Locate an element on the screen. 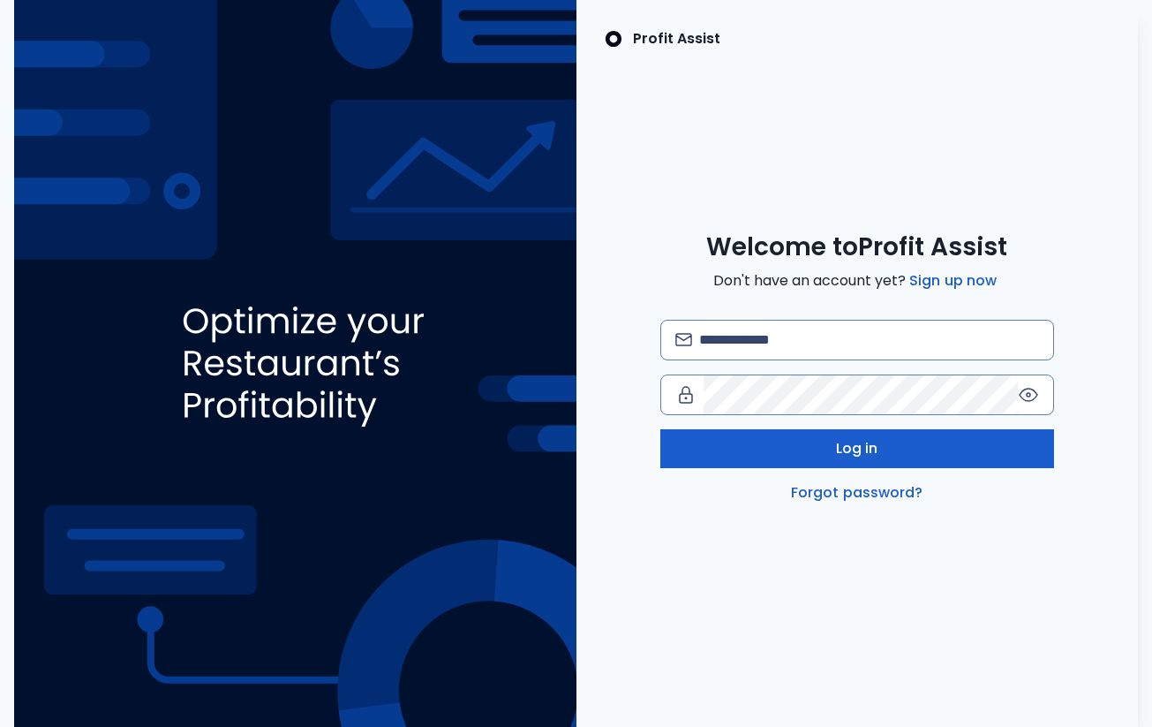  a: Forgot password? is located at coordinates (857, 493).